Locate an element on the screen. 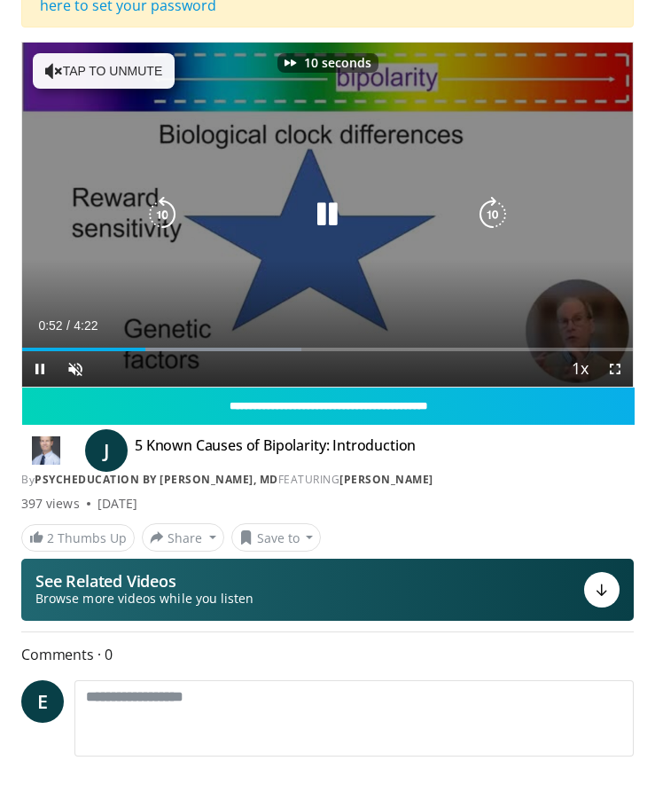  span: 397 views is located at coordinates (51, 504).